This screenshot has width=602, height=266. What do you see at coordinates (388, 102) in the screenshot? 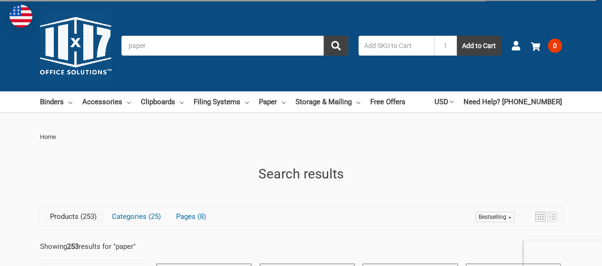
I see `a: Free Offers` at bounding box center [388, 102].